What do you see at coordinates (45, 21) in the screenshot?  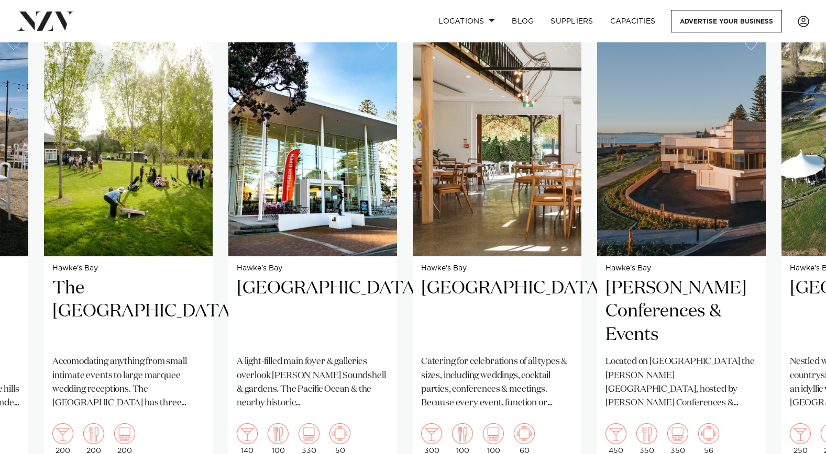 I see `img: nzv-logo.png` at bounding box center [45, 21].